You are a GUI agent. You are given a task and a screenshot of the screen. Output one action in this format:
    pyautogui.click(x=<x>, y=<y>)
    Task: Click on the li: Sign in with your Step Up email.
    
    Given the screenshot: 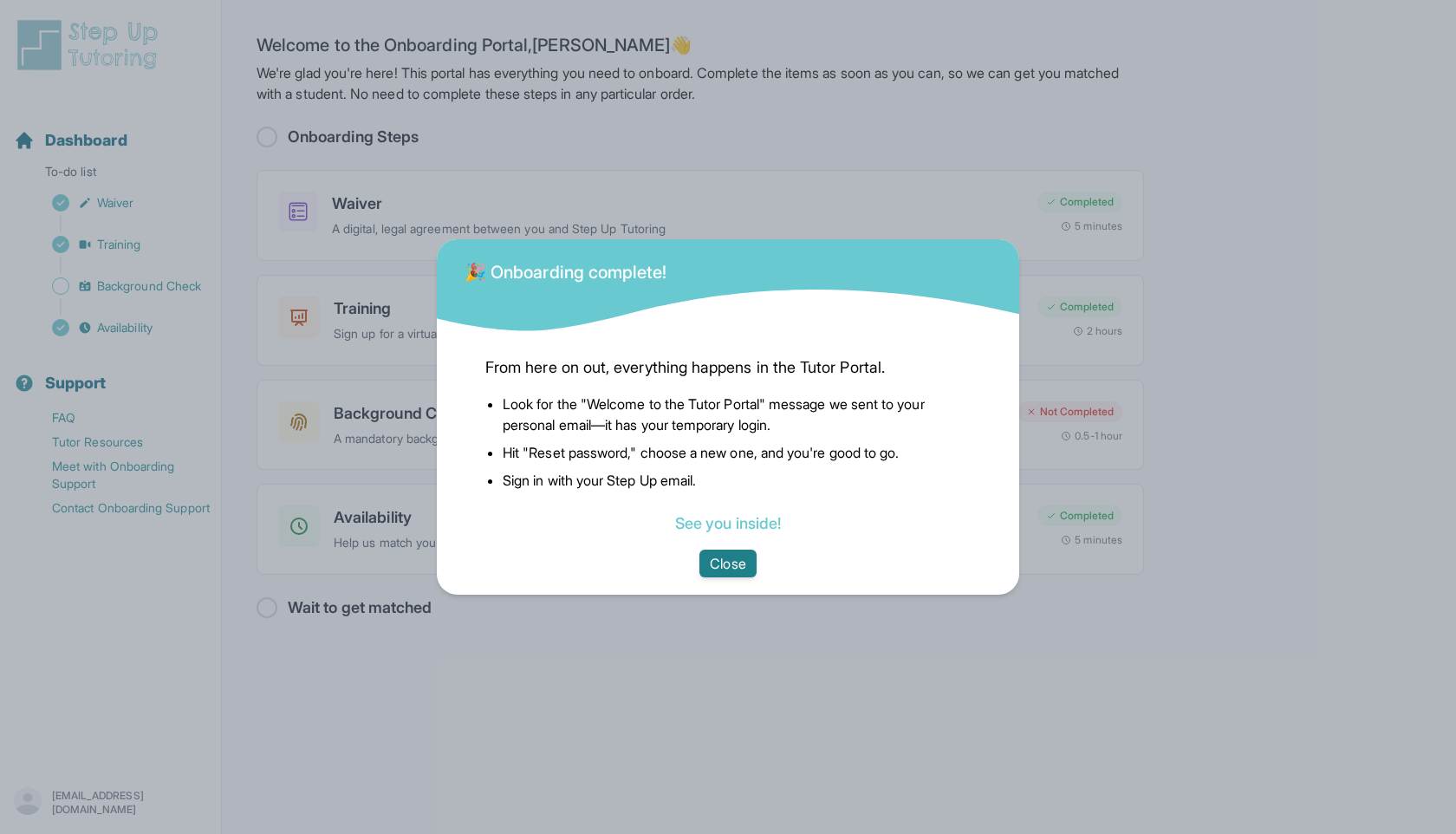 What is the action you would take?
    pyautogui.click(x=736, y=480)
    